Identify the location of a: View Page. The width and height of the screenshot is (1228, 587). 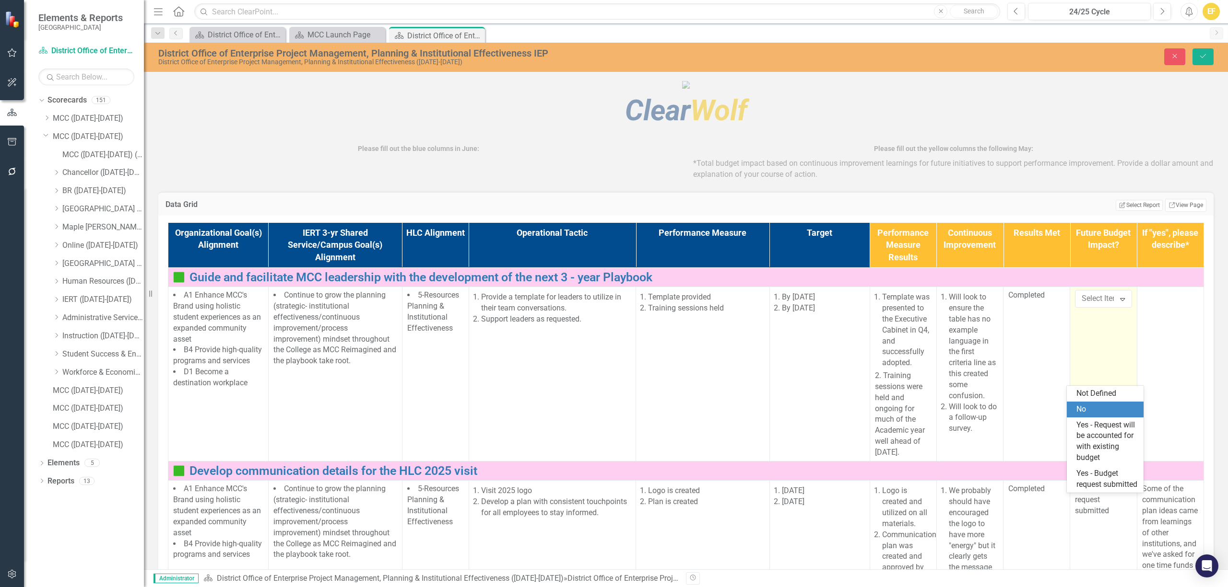
(1186, 205).